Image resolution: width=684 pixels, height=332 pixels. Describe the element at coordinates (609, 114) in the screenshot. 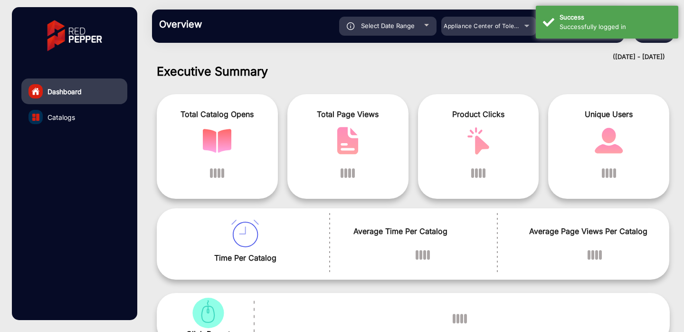

I see `span: Unique Users` at that location.